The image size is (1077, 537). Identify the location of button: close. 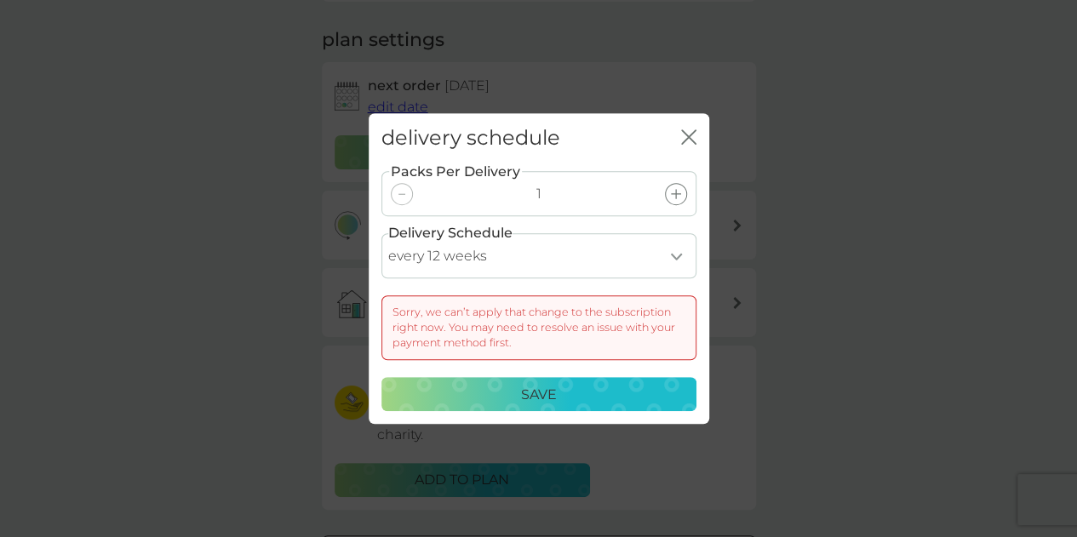
(689, 138).